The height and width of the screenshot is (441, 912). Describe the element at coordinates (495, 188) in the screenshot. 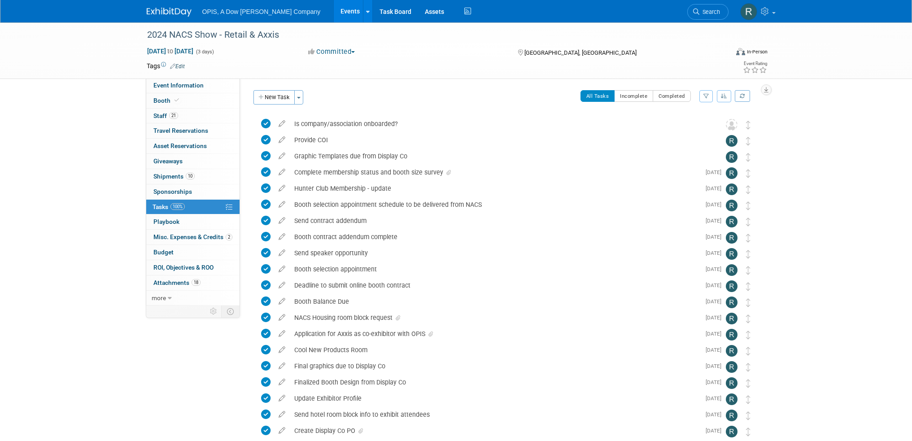

I see `div: Hunter Club Membership - update` at that location.